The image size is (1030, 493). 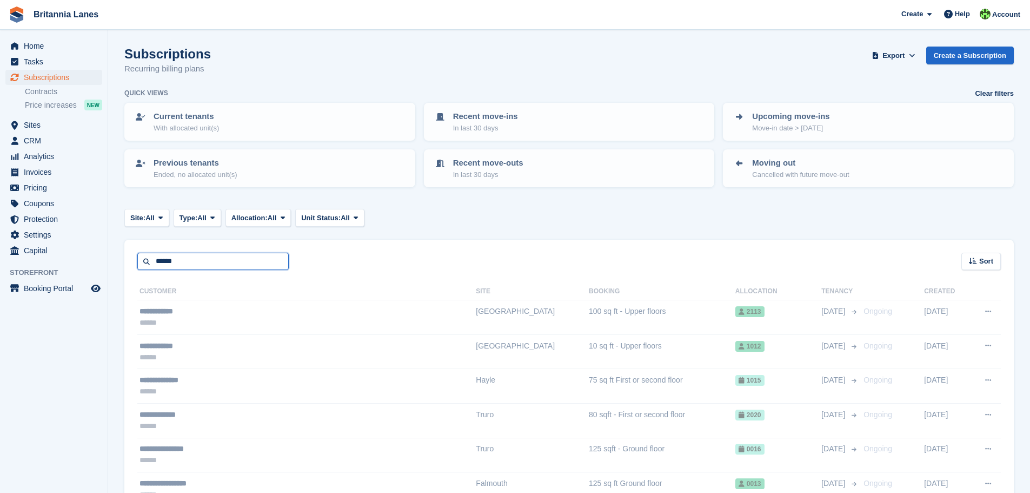 I want to click on a: Previous tenants Ended, no allocated unit(s), so click(x=270, y=168).